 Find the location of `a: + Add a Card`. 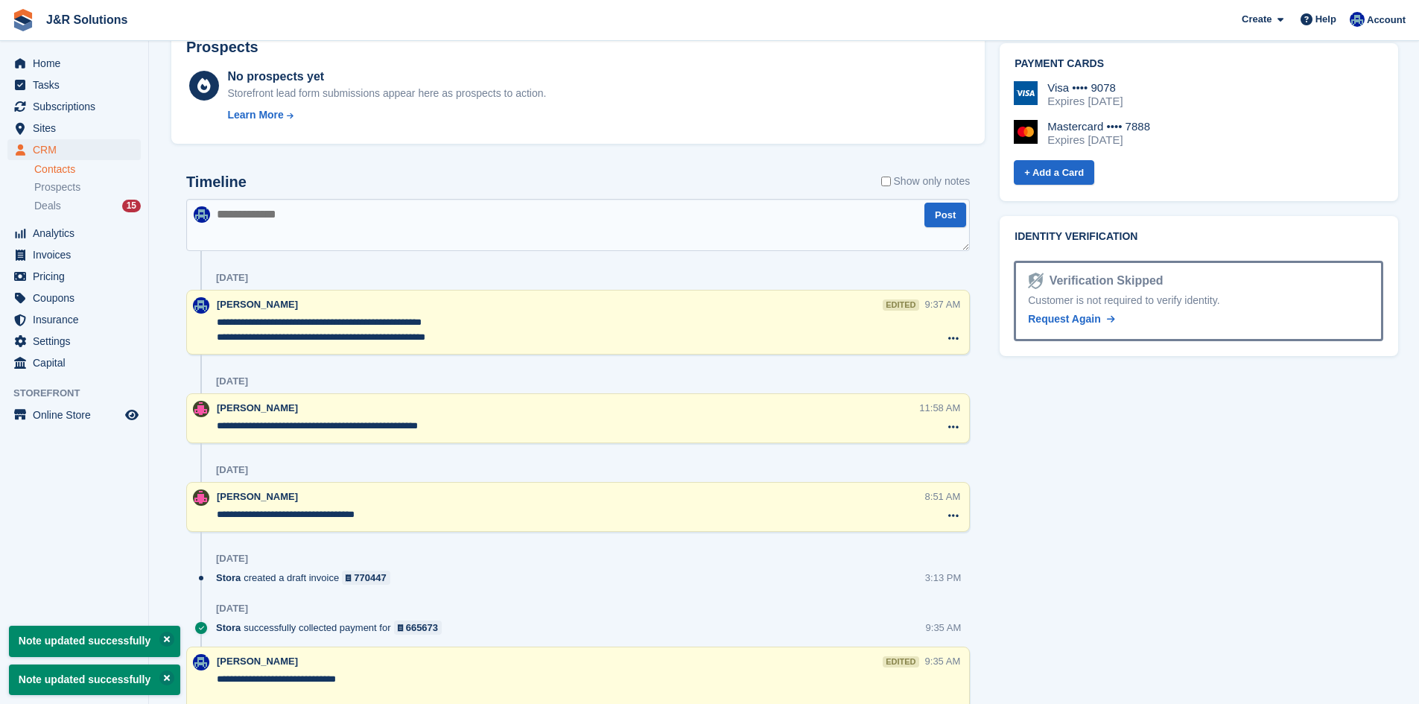

a: + Add a Card is located at coordinates (1054, 172).